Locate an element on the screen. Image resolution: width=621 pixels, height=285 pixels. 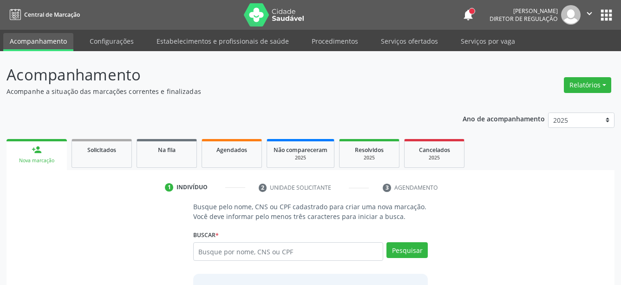
span: Resolvidos is located at coordinates (369, 149).